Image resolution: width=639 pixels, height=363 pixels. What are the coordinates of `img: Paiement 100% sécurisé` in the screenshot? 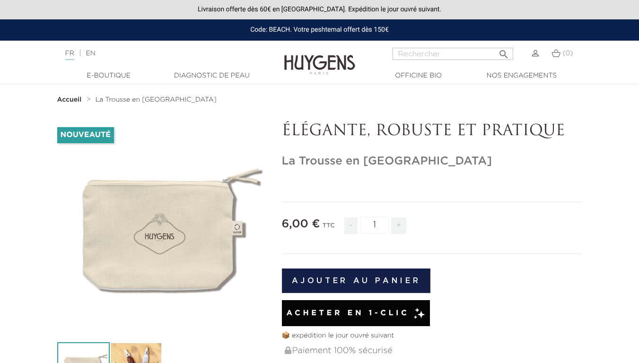 It's located at (288, 350).